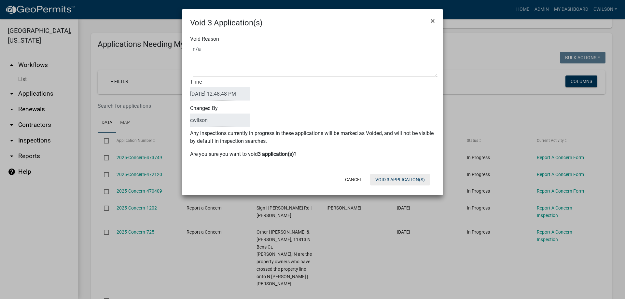 The width and height of the screenshot is (625, 299). I want to click on label: Time, so click(220, 90).